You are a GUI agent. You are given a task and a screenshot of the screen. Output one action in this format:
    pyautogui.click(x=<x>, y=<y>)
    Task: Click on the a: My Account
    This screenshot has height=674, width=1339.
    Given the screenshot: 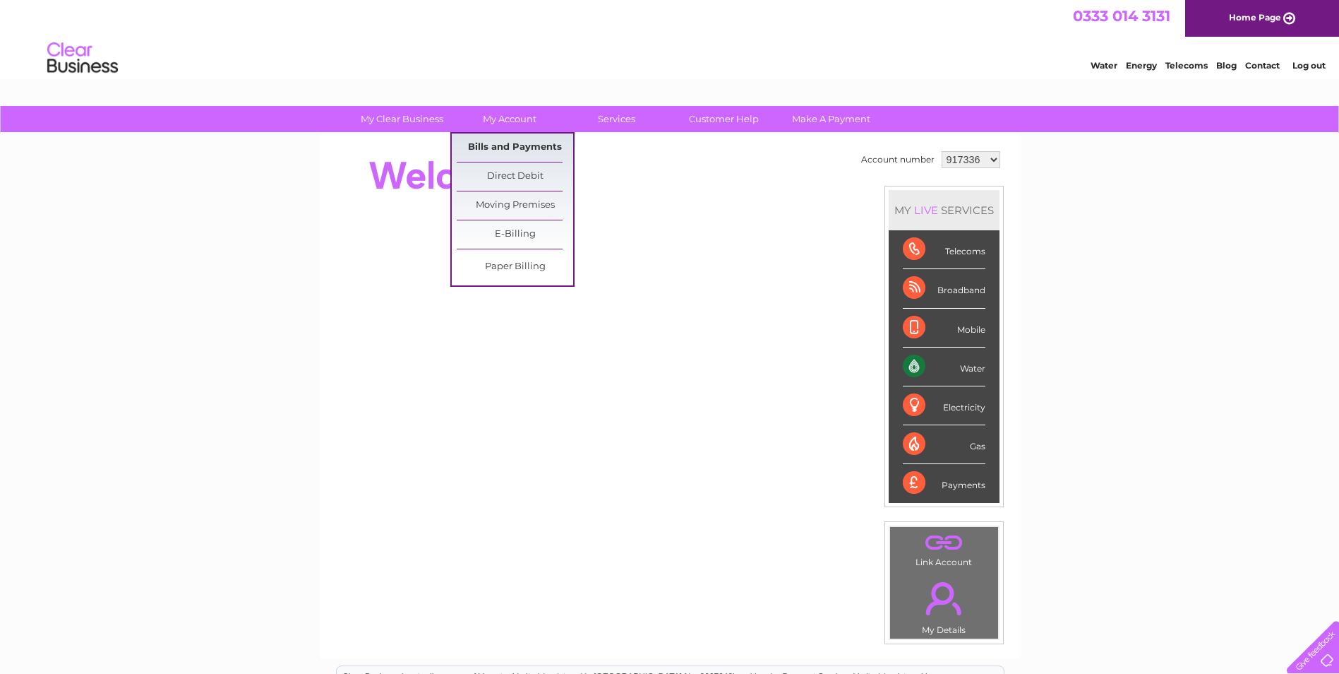 What is the action you would take?
    pyautogui.click(x=509, y=119)
    